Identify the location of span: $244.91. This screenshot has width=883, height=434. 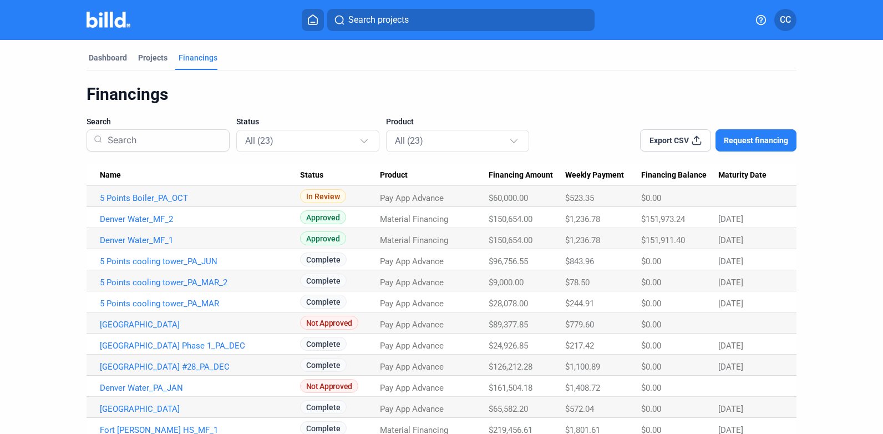
(579, 303).